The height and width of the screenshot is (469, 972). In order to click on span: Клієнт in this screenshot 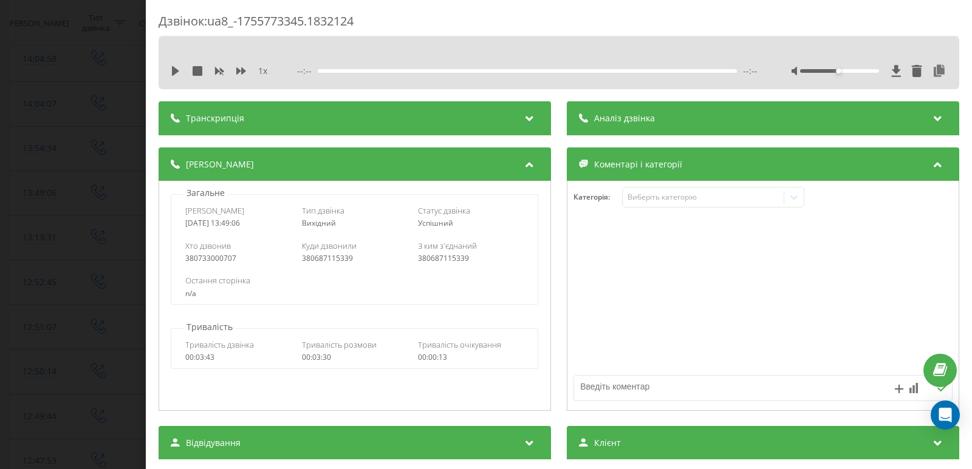, I will do `click(607, 443)`.